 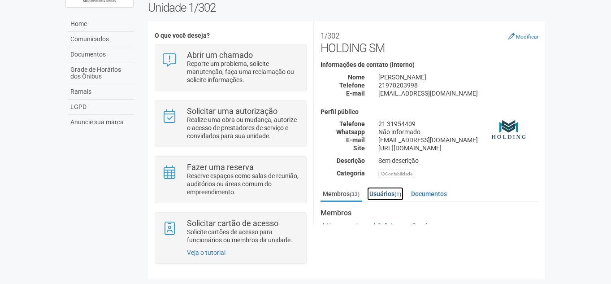 What do you see at coordinates (330, 36) in the screenshot?
I see `small: 1/302` at bounding box center [330, 36].